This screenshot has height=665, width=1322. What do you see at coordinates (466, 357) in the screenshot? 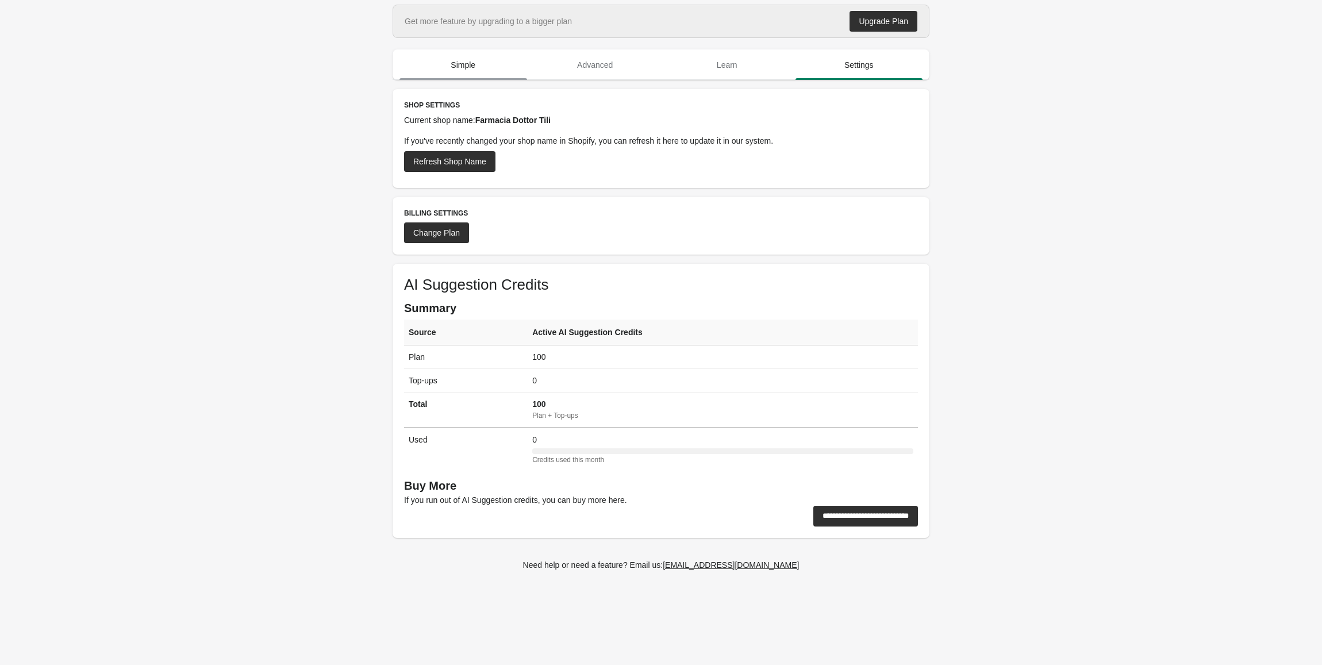
I see `td: Plan` at bounding box center [466, 357].